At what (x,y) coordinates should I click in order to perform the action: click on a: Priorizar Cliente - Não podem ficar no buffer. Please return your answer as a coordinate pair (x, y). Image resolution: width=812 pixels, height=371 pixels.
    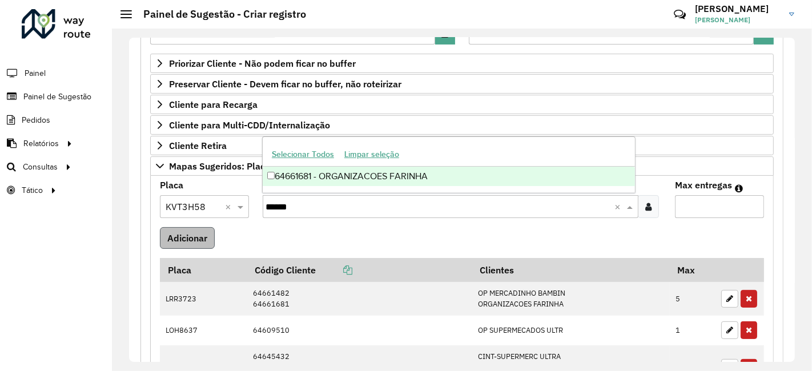
    Looking at the image, I should click on (462, 63).